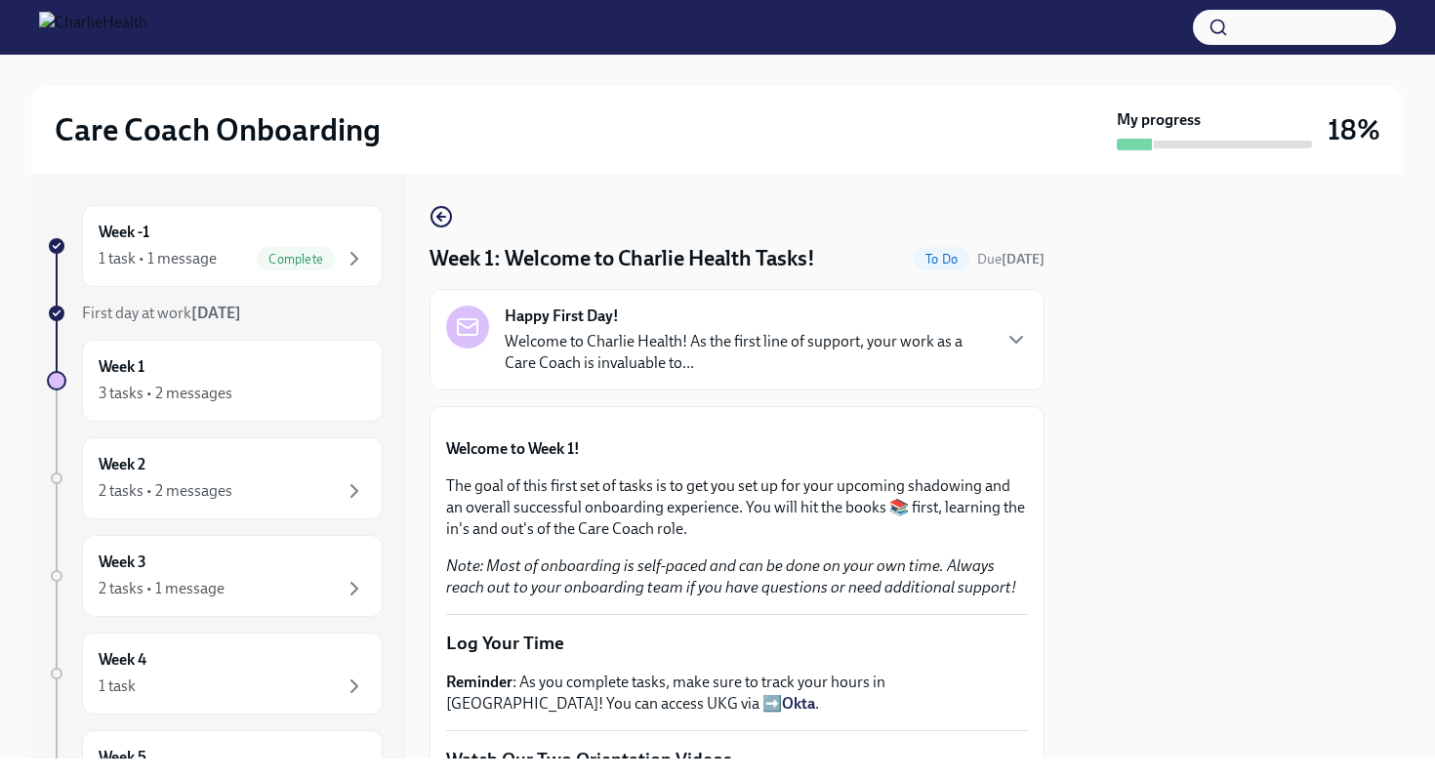  I want to click on div: 1 task • 1 message, so click(157, 259).